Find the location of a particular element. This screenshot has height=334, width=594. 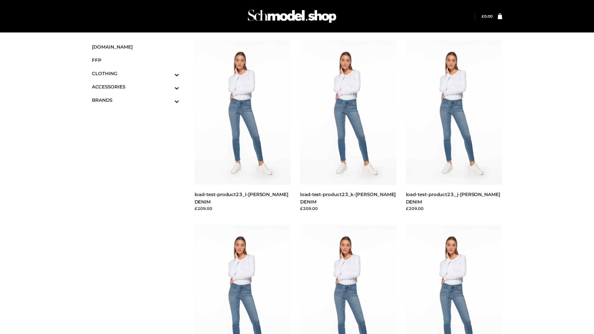

span: ACCESSORIES is located at coordinates (135, 87).